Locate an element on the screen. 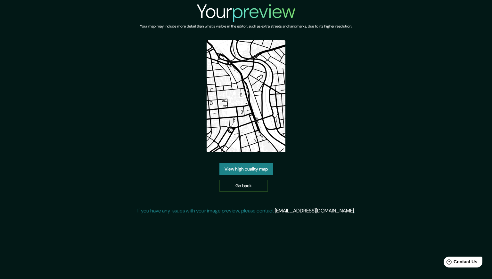 The image size is (492, 279). h6: Your map may include more detail than what's visible in the editor, such as extra streets and lan... is located at coordinates (246, 26).